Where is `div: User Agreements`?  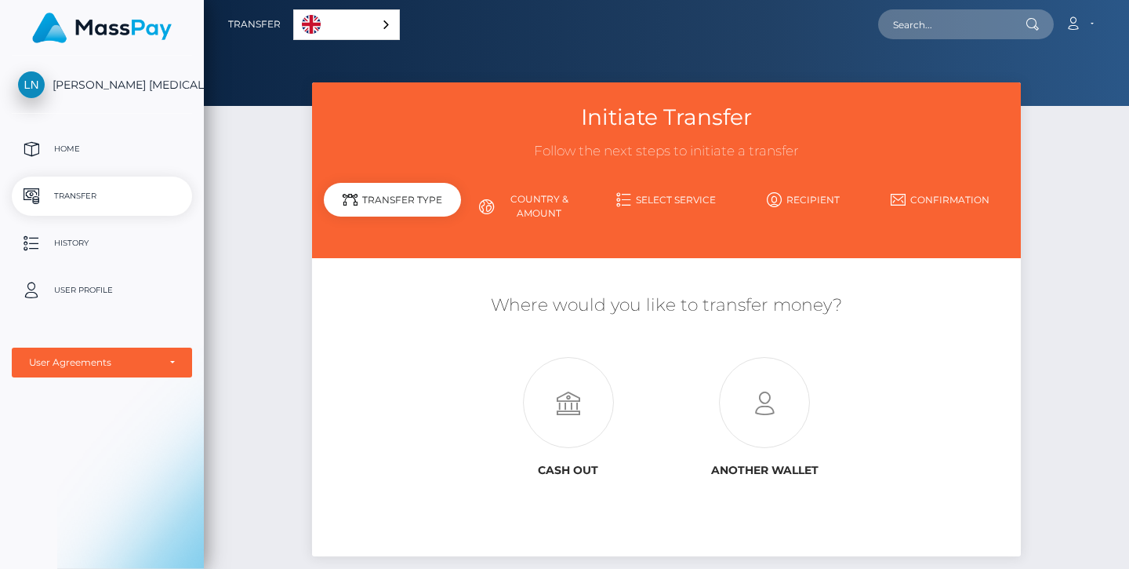
div: User Agreements is located at coordinates (93, 362).